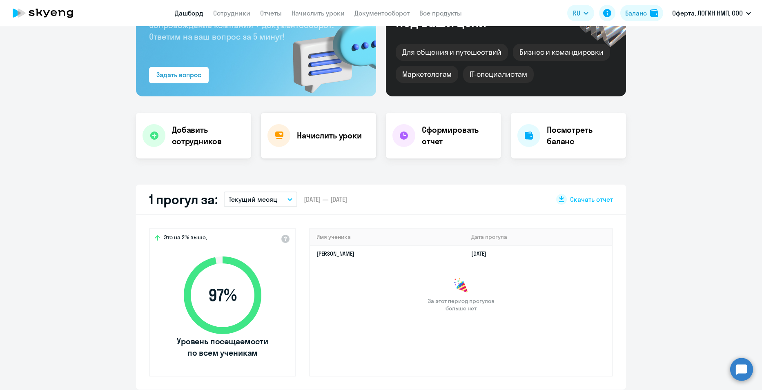  What do you see at coordinates (458, 136) in the screenshot?
I see `h4: Сформировать отчет` at bounding box center [458, 136].